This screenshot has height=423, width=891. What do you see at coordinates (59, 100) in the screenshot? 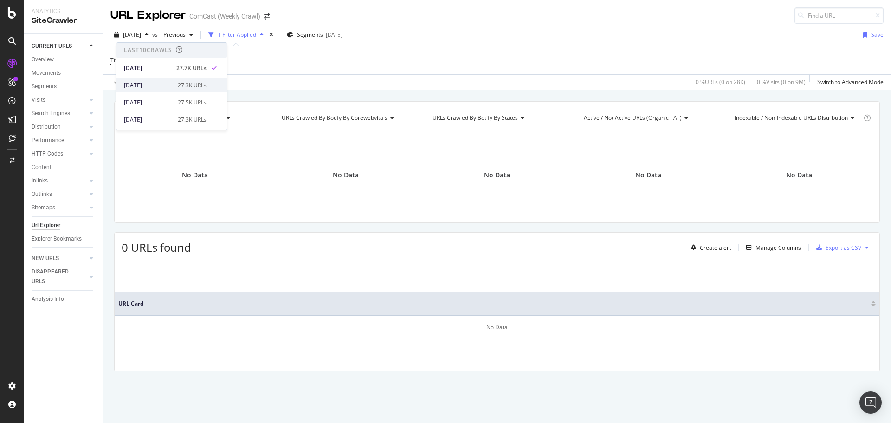
I see `a: Visits` at bounding box center [59, 100].